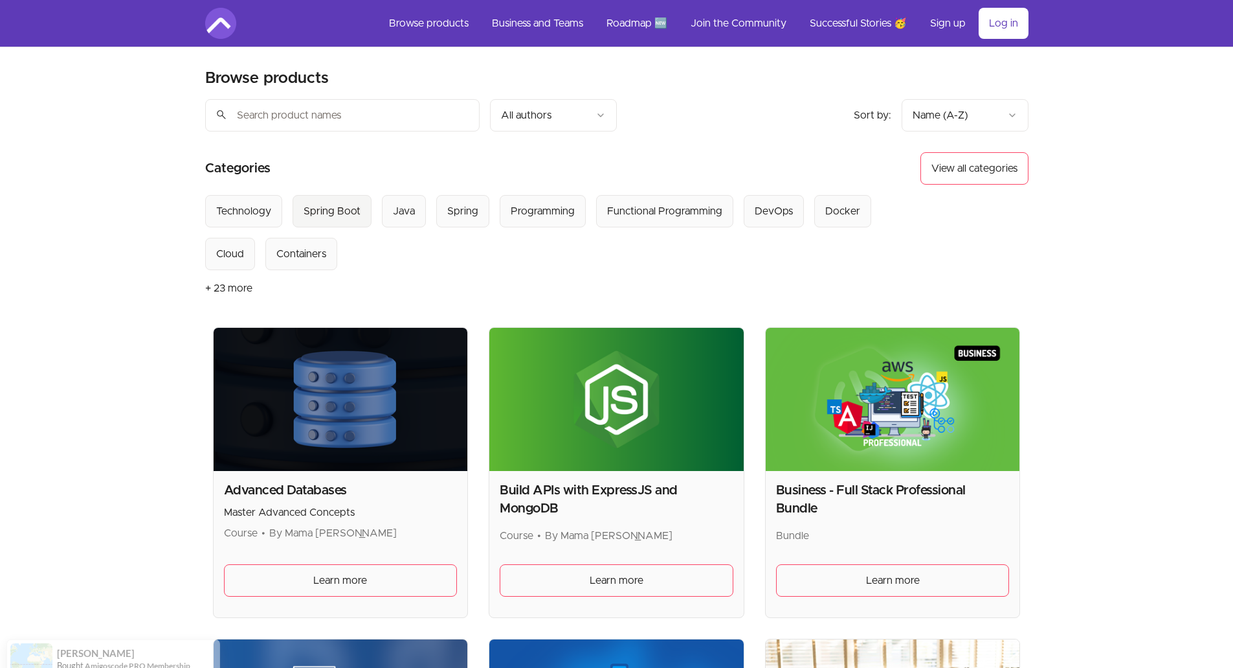 The image size is (1233, 668). What do you see at coordinates (965, 115) in the screenshot?
I see `button: Product sort options` at bounding box center [965, 115].